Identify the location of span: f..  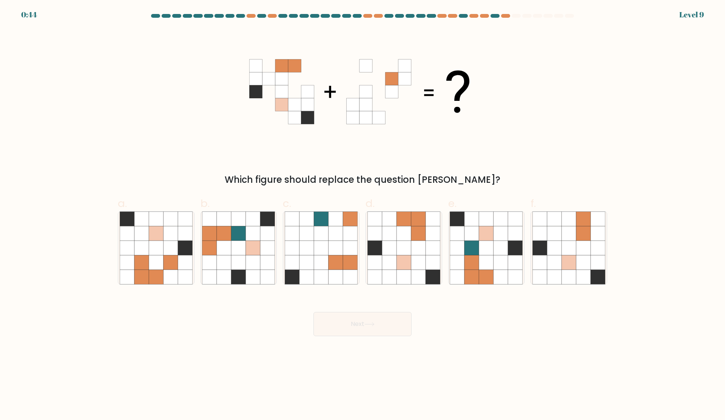
(533, 203).